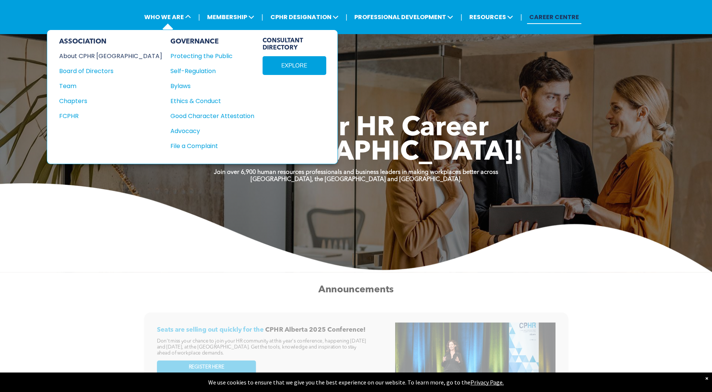 This screenshot has width=712, height=392. What do you see at coordinates (111, 101) in the screenshot?
I see `a: Chapters` at bounding box center [111, 101].